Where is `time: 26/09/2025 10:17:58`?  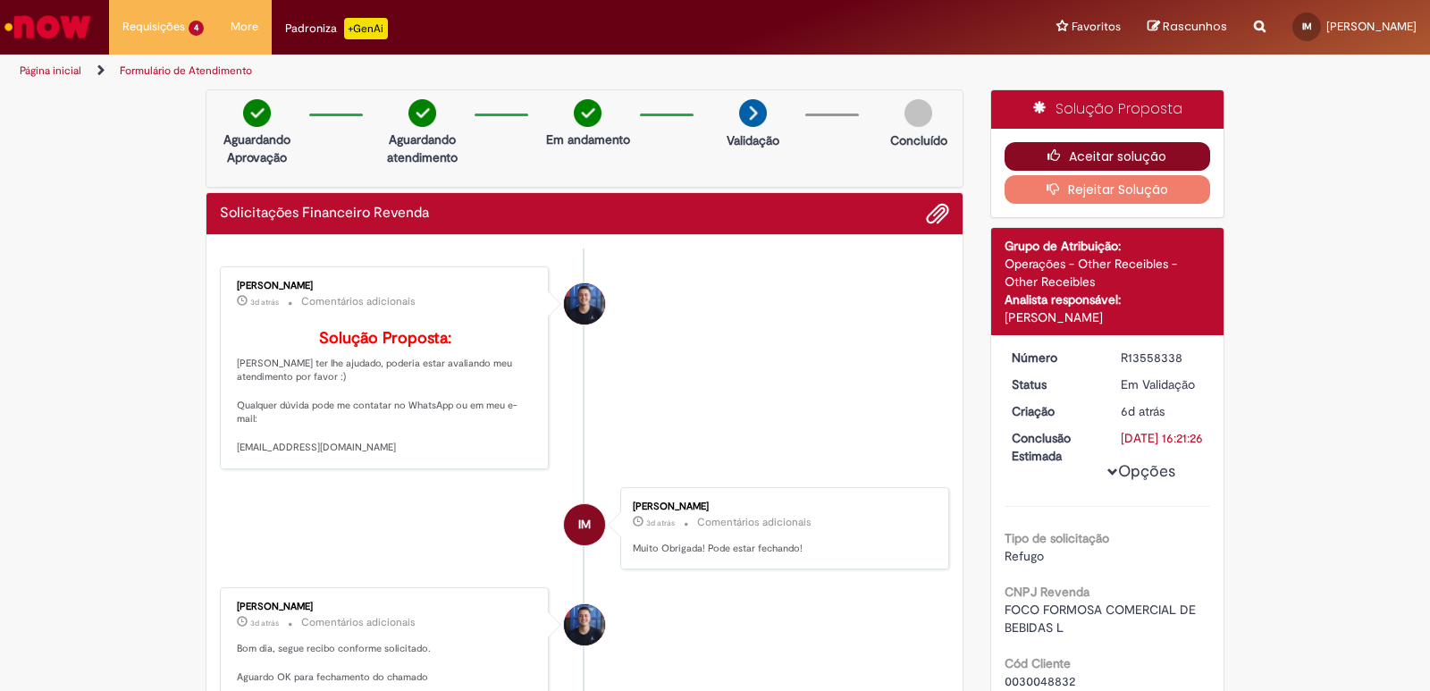
time: 26/09/2025 10:17:58 is located at coordinates (265, 623).